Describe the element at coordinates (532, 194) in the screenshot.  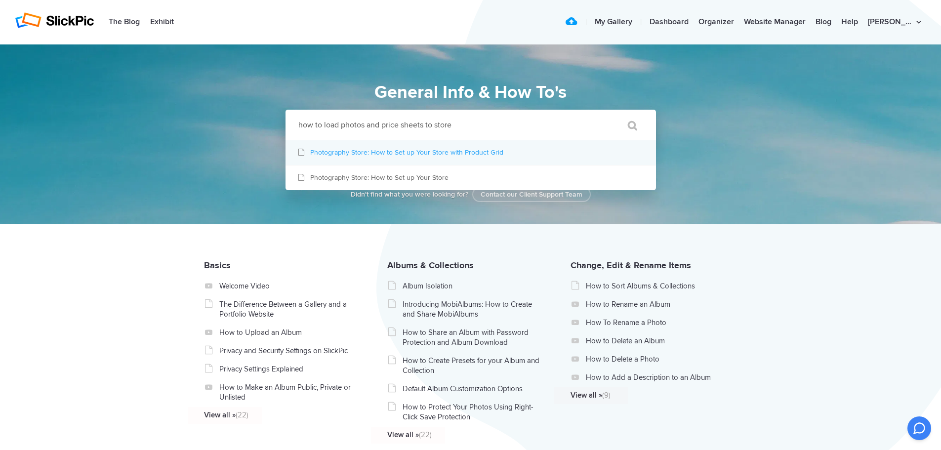
I see `a: Contact our Client Support Team` at that location.